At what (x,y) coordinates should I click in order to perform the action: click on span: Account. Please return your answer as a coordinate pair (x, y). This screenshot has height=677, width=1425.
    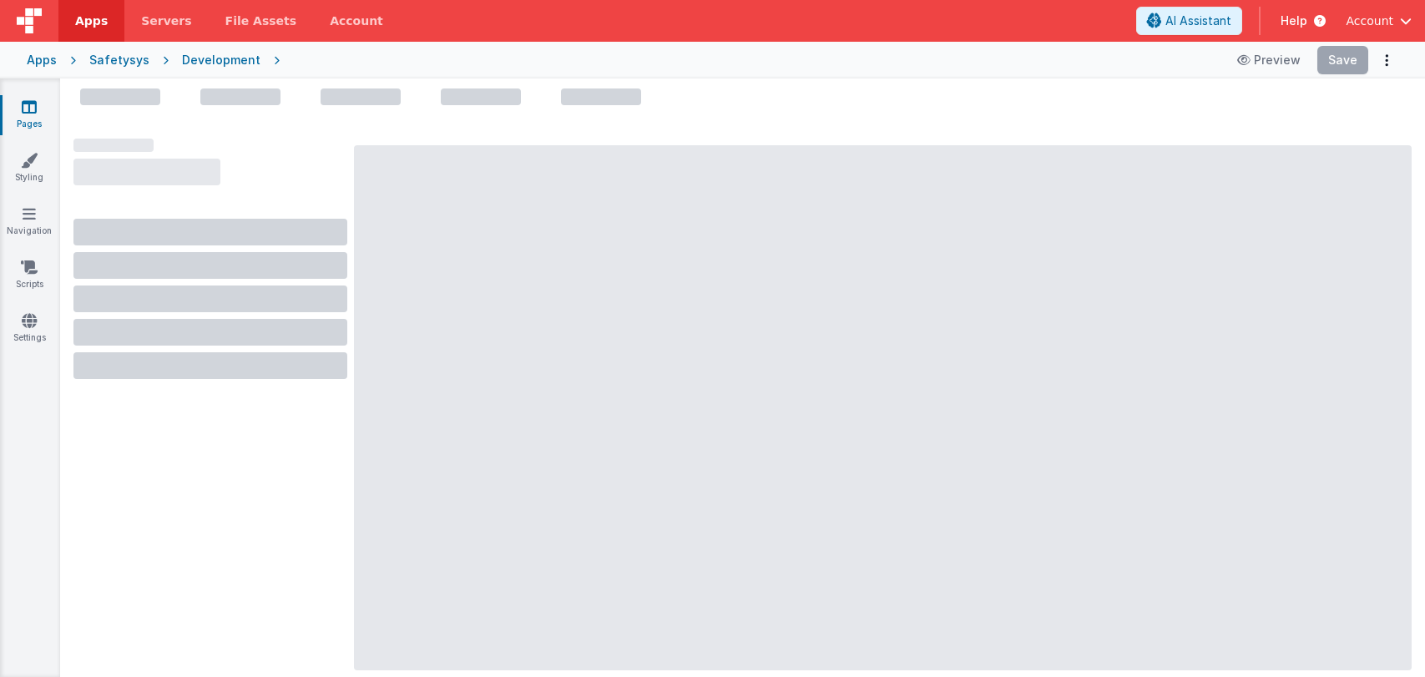
    Looking at the image, I should click on (1369, 21).